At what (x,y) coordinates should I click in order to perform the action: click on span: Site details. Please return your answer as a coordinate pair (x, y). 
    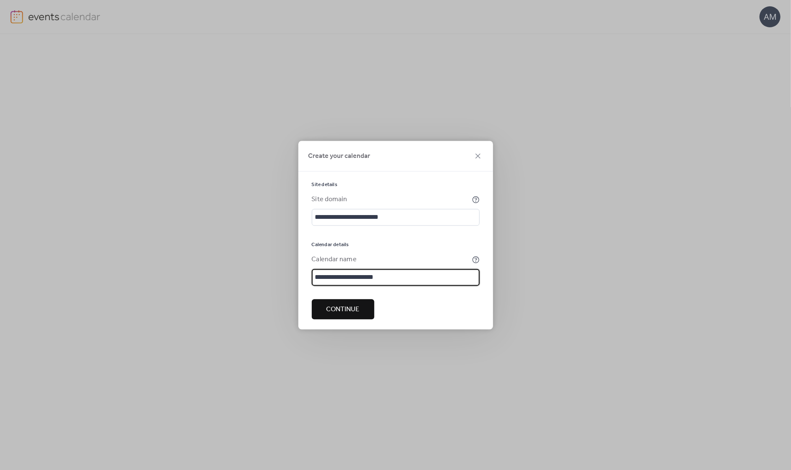
    Looking at the image, I should click on (324, 185).